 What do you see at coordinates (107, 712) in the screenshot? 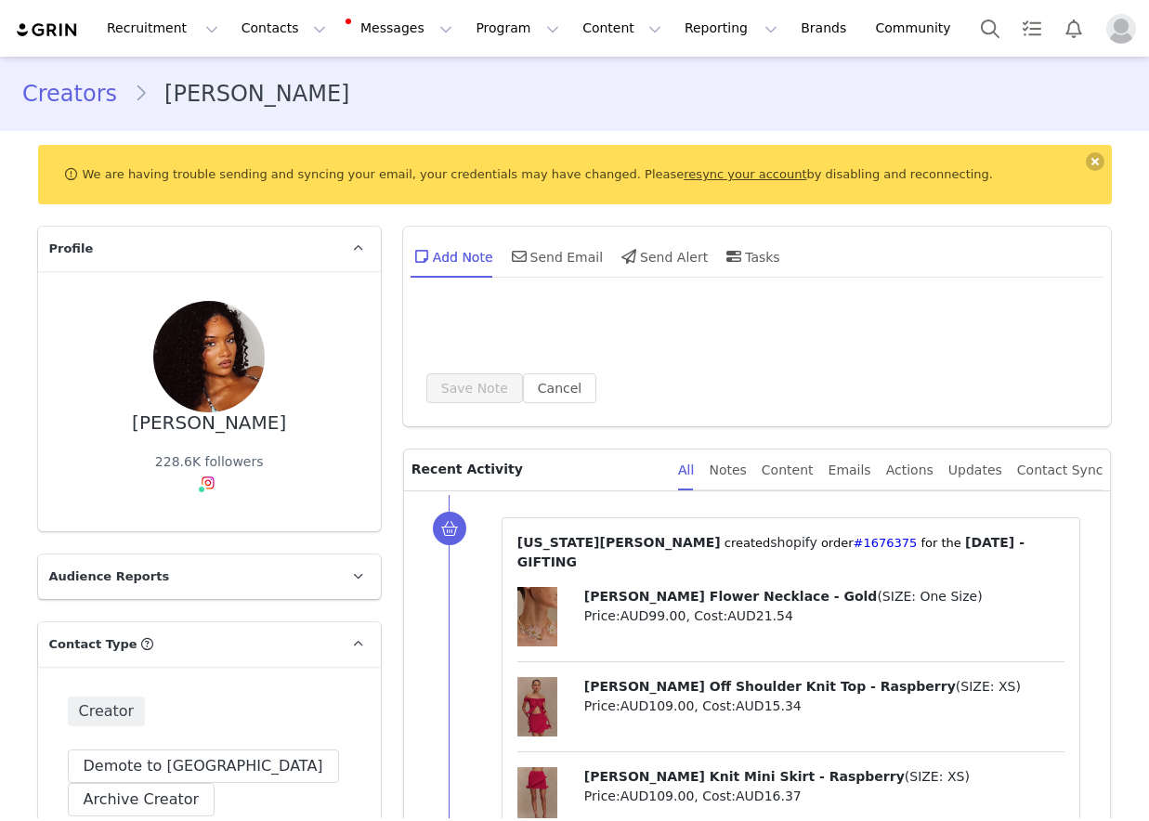
I see `span: Creator` at bounding box center [107, 712].